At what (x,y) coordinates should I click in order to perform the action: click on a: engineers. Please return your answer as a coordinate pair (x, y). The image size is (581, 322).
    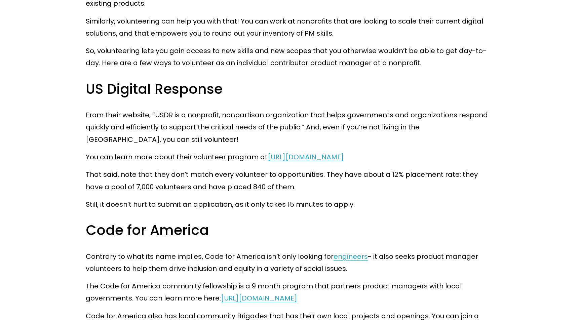
    Looking at the image, I should click on (351, 256).